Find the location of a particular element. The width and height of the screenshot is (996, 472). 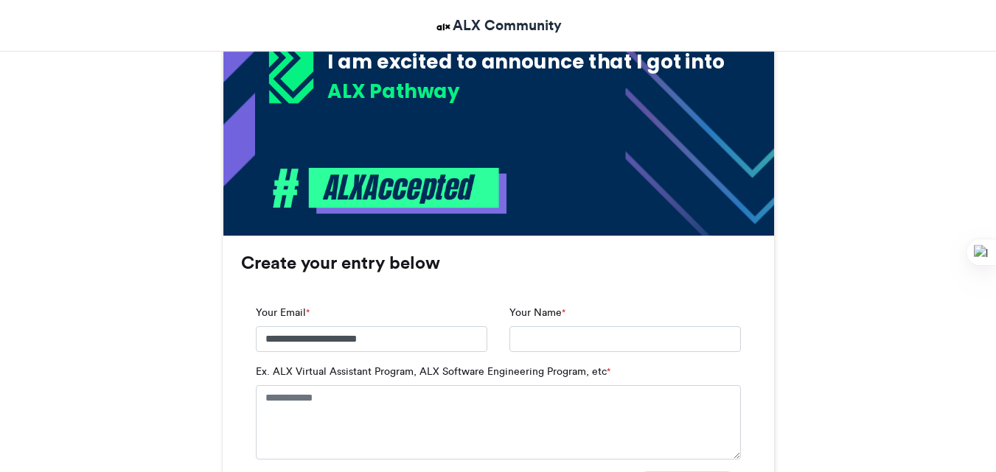

div: I am excited to announce that I got into the is located at coordinates (544, 74).